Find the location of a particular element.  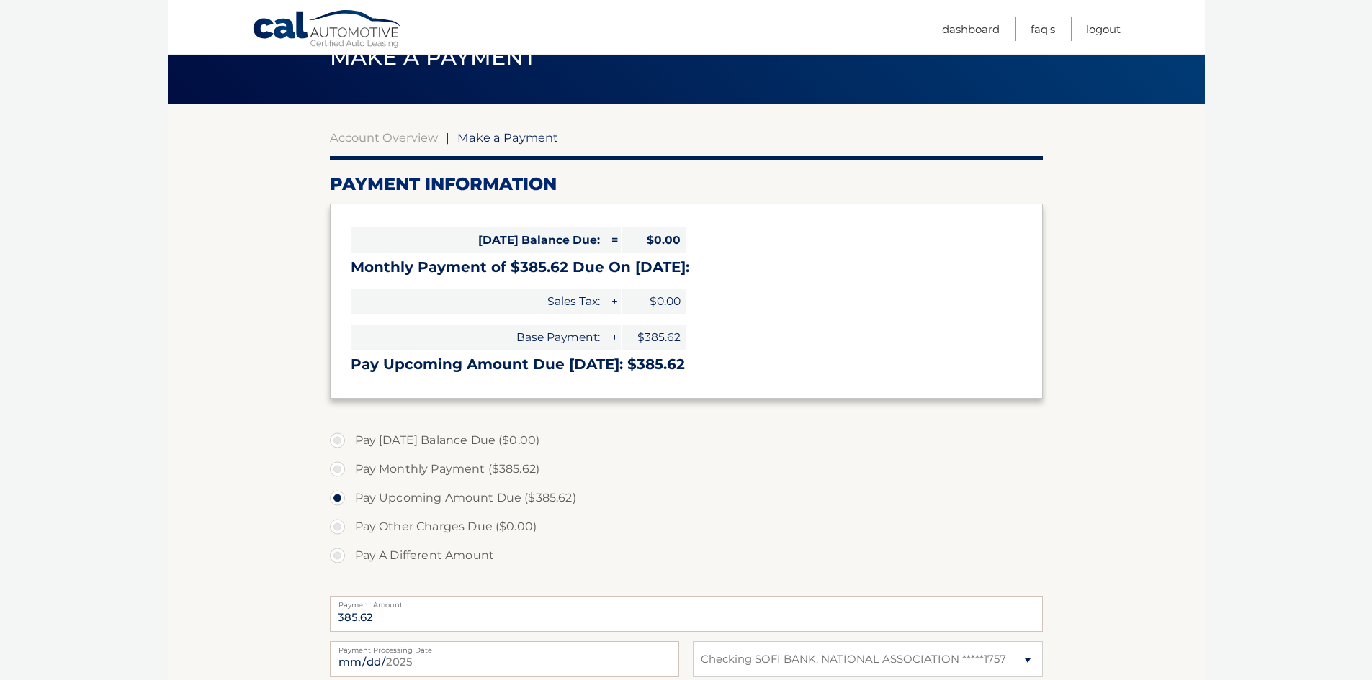

a: Cal Automotive is located at coordinates (328, 30).